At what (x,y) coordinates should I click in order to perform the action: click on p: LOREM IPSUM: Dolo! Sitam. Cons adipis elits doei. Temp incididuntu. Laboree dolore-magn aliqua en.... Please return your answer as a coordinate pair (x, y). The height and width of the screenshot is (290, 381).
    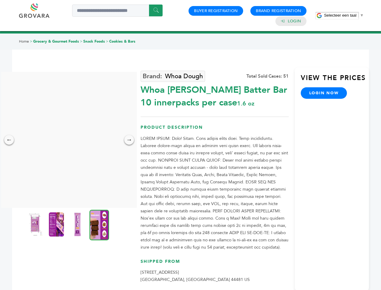
    Looking at the image, I should click on (215, 193).